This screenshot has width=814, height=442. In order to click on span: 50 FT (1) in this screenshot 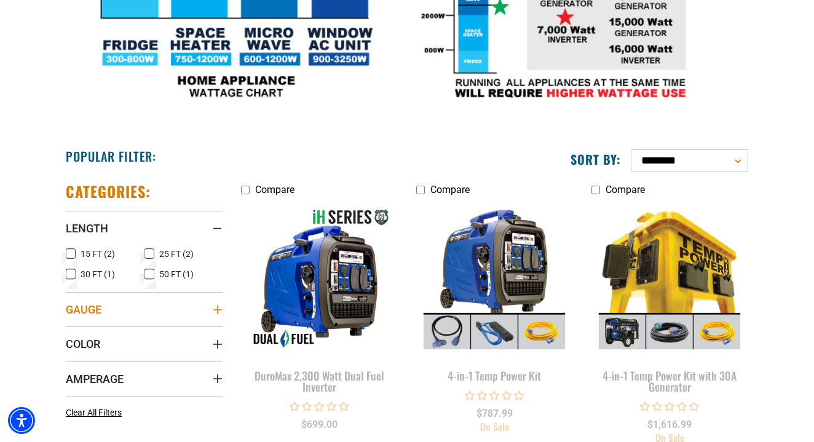, I will do `click(176, 274)`.